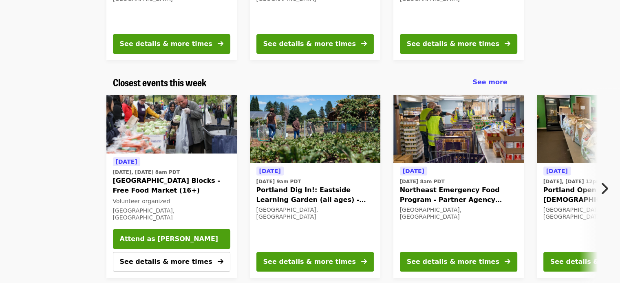  I want to click on span: Volunteer organized, so click(141, 201).